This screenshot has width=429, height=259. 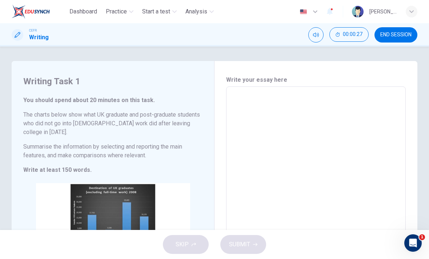 What do you see at coordinates (422, 237) in the screenshot?
I see `span: 1` at bounding box center [422, 237].